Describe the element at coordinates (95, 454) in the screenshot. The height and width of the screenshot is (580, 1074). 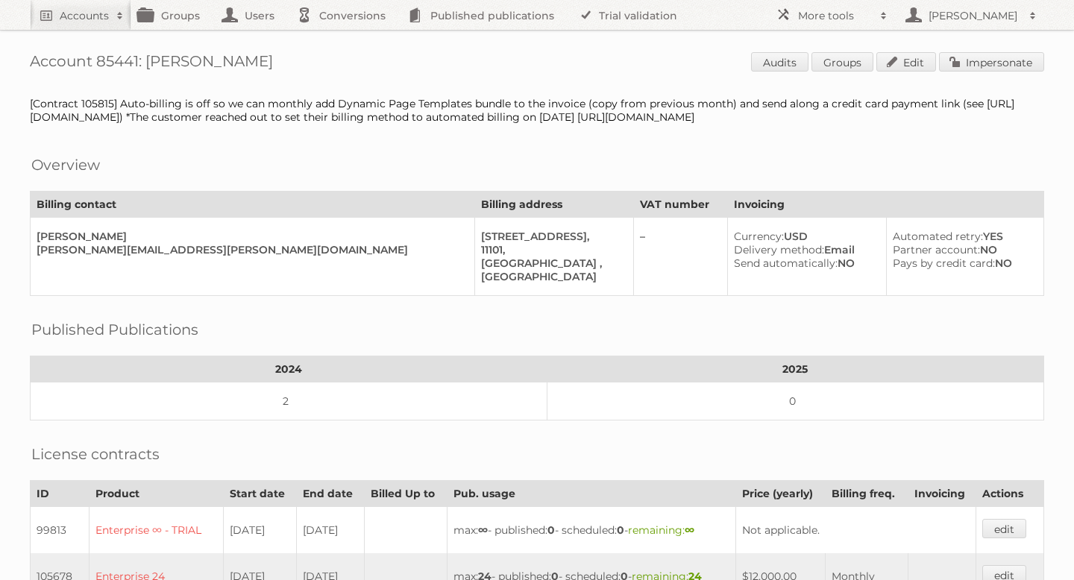
I see `h2: License contracts` at that location.